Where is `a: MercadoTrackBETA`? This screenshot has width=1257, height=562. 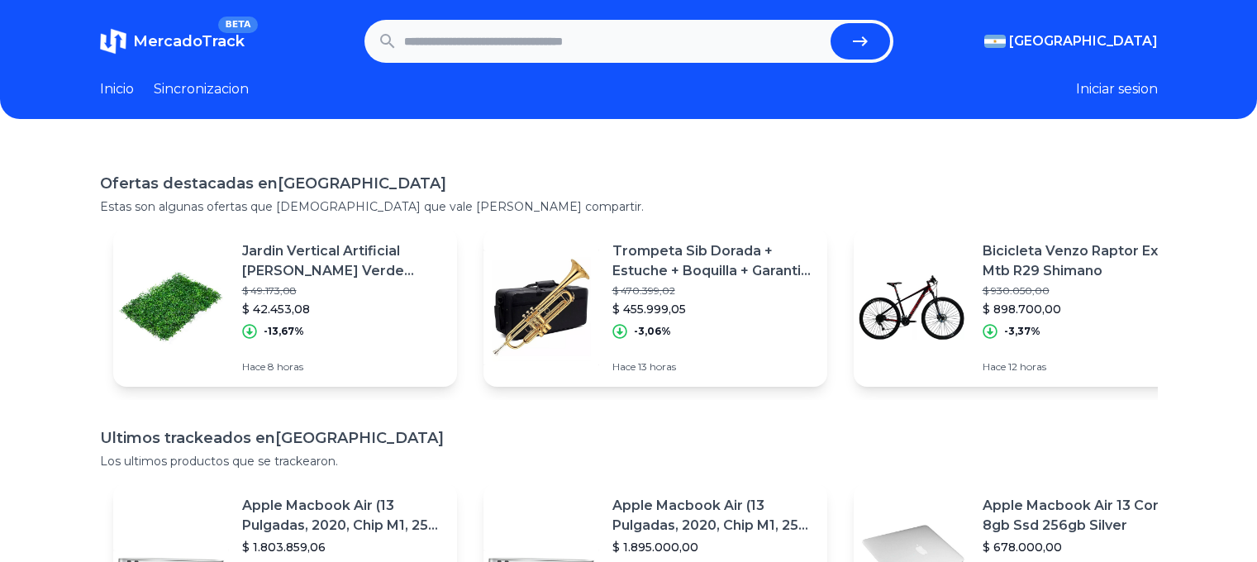 a: MercadoTrackBETA is located at coordinates (172, 41).